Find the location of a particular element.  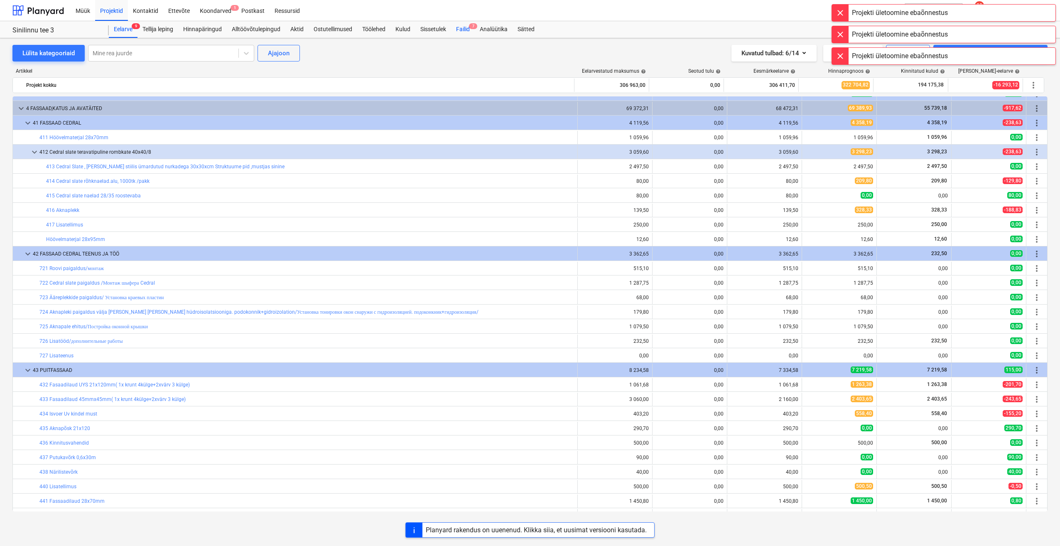

div: 232,50 is located at coordinates (839, 341).